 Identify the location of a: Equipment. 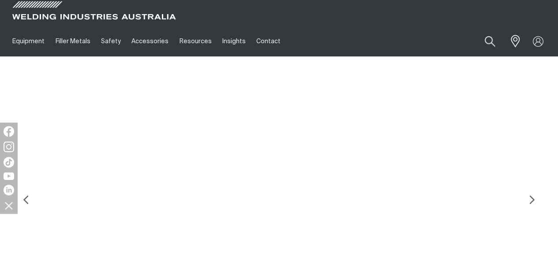
(28, 41).